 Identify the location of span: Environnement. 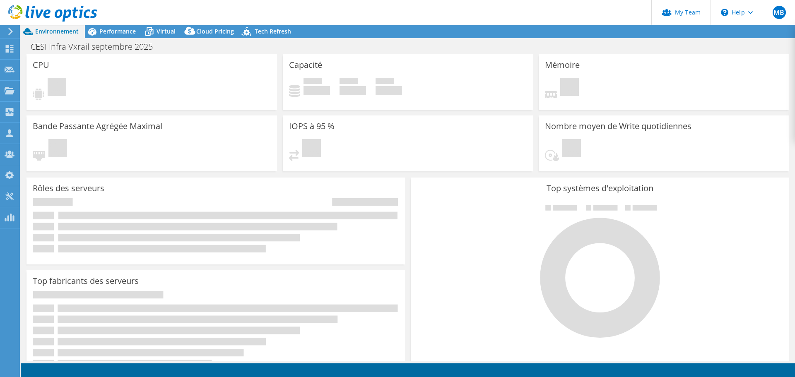
(57, 31).